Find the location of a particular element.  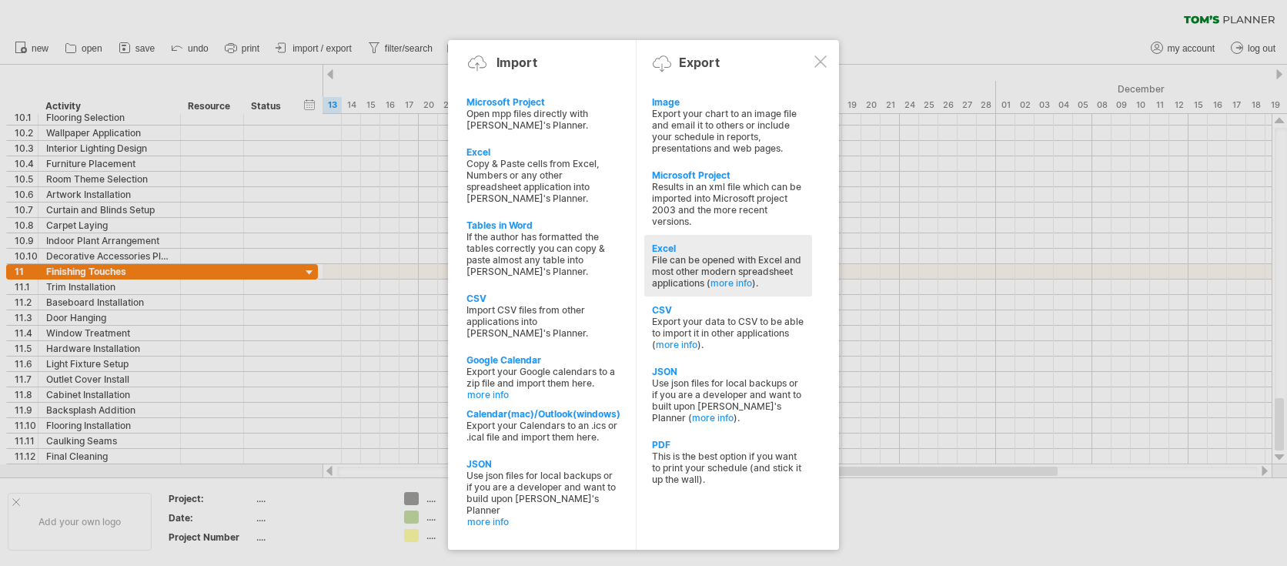

div: CSV is located at coordinates (728, 309).